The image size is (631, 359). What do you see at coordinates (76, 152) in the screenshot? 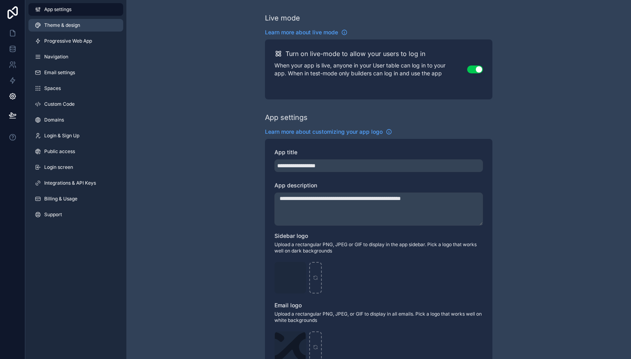
I see `a: Public access` at bounding box center [76, 152].